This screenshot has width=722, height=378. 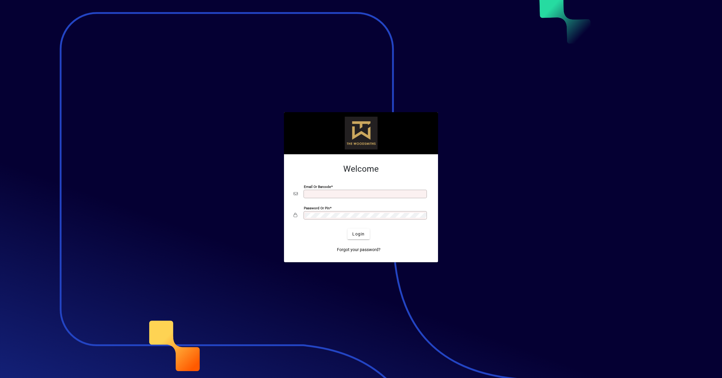 I want to click on a: Forgot your password?, so click(x=358, y=250).